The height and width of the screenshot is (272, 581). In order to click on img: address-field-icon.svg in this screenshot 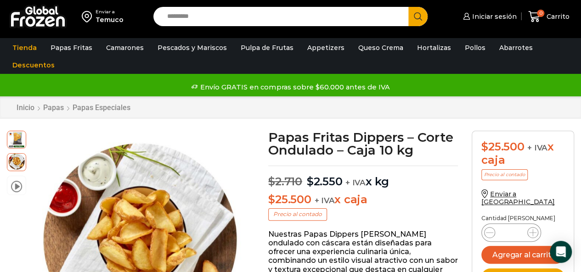, I will do `click(89, 17)`.